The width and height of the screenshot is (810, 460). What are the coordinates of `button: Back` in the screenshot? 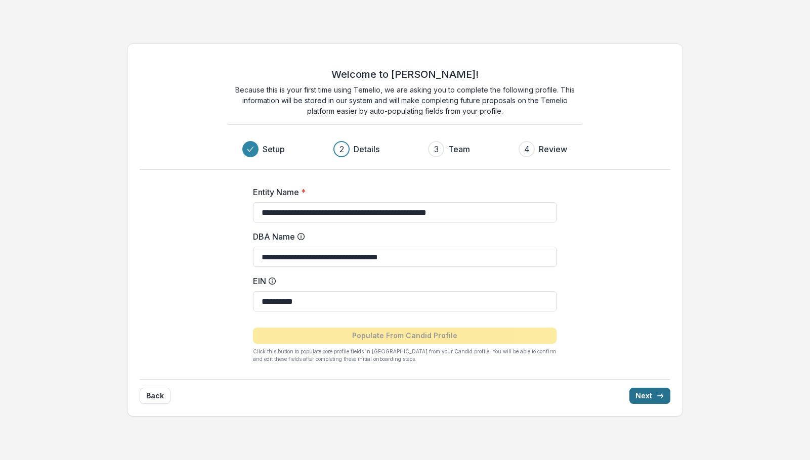 It's located at (155, 396).